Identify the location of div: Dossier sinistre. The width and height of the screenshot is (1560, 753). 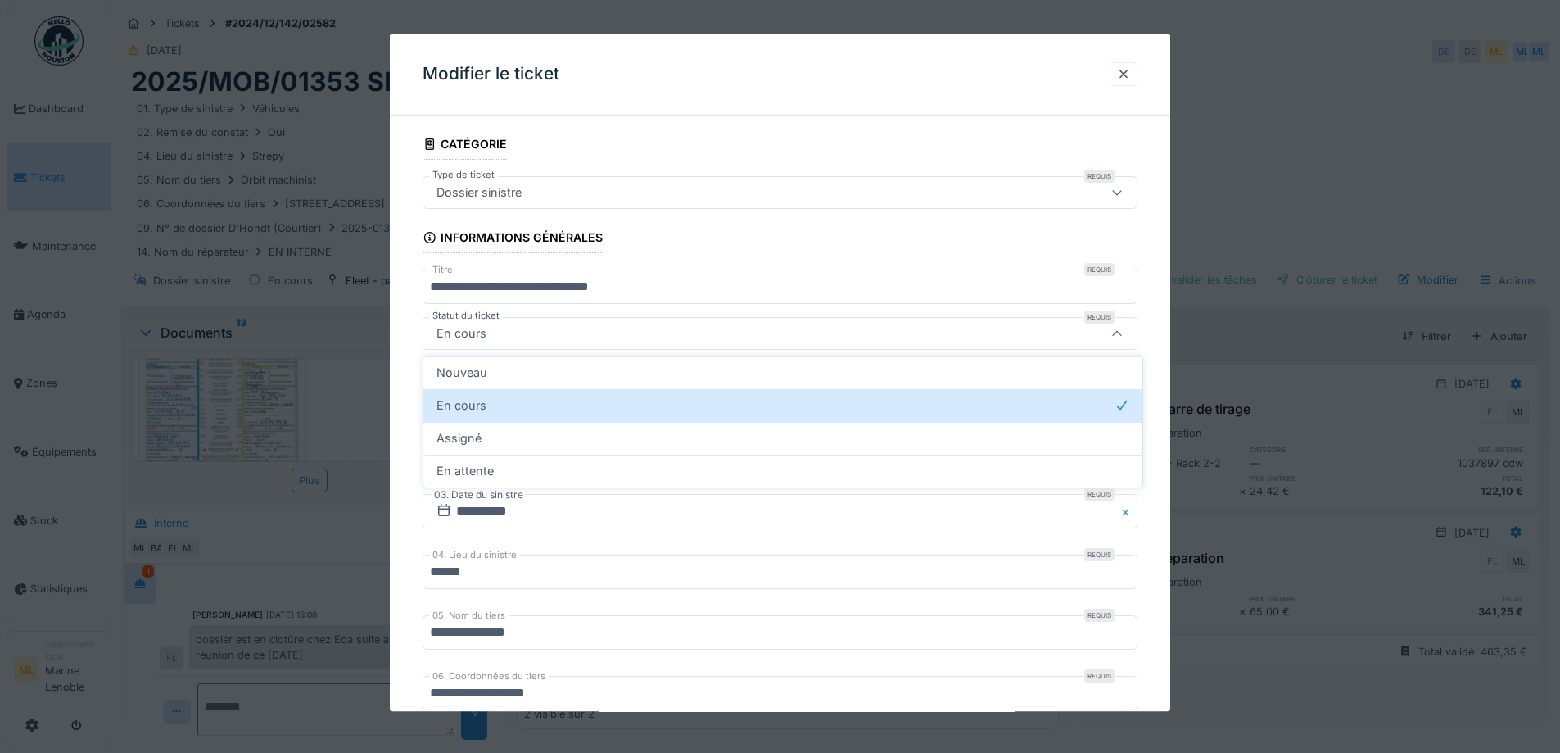
(479, 192).